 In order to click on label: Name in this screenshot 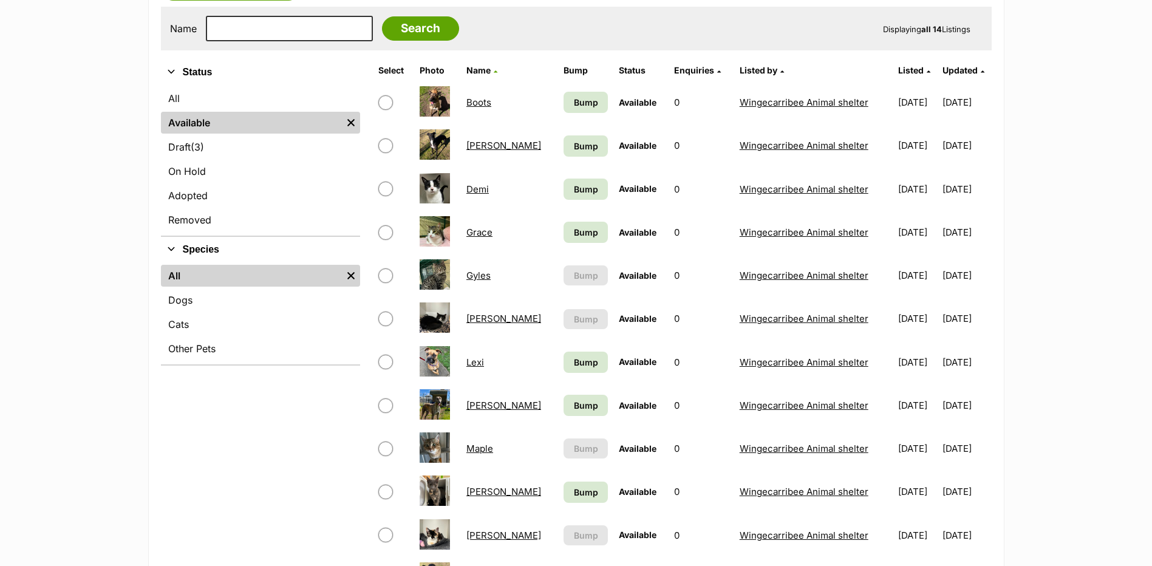, I will do `click(183, 29)`.